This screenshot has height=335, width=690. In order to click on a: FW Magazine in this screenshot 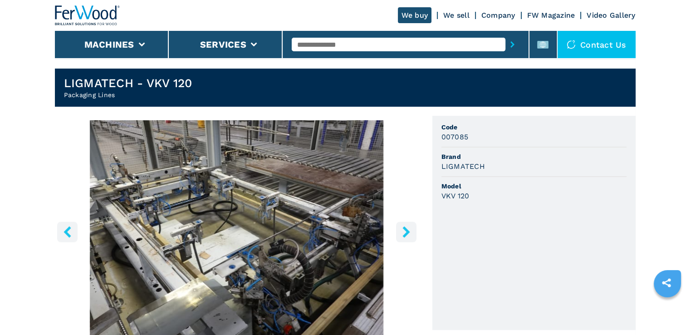, I will do `click(551, 15)`.